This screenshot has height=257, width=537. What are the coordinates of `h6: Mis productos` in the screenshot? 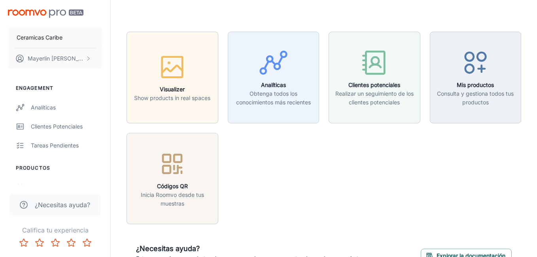 It's located at (476, 85).